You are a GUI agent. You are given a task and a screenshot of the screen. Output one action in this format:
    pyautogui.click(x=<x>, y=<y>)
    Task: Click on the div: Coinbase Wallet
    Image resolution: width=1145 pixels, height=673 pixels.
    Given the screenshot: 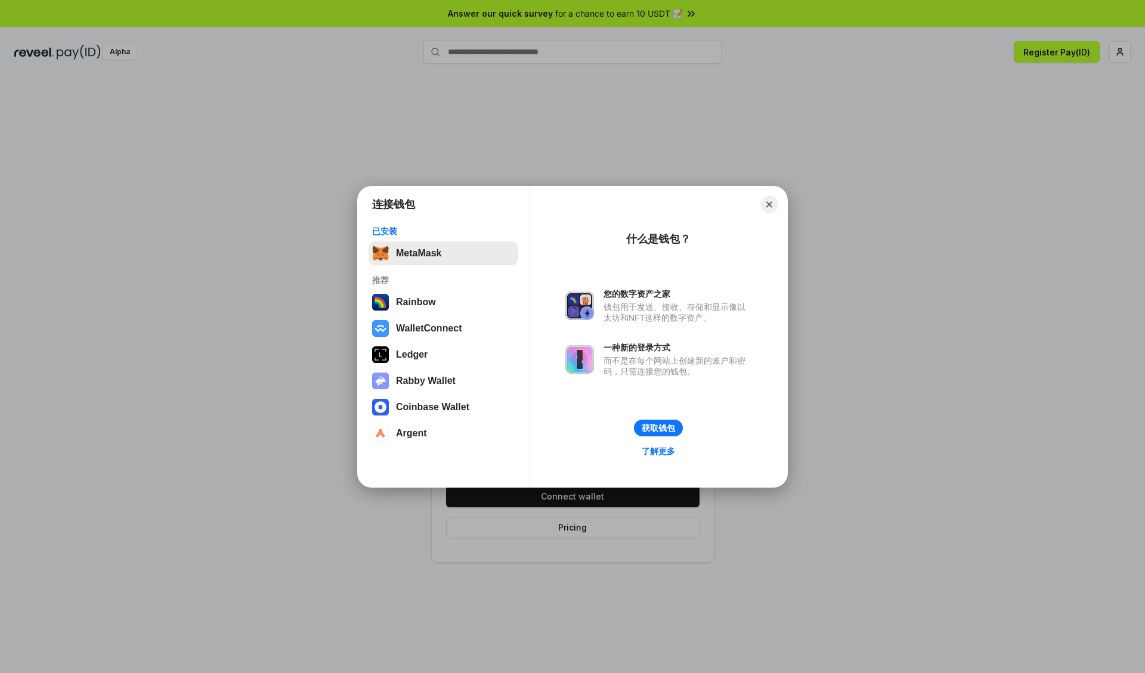 What is the action you would take?
    pyautogui.click(x=432, y=407)
    